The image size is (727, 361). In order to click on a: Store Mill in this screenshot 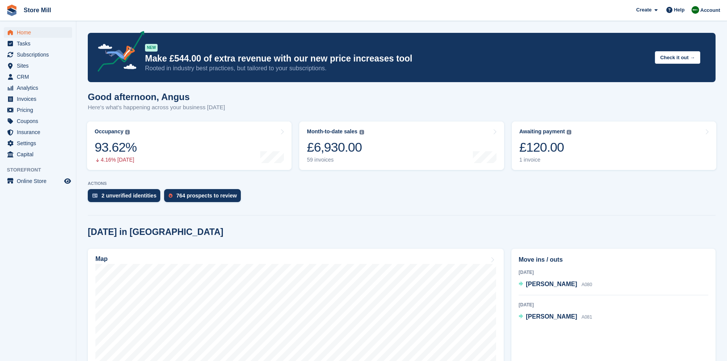, I will do `click(37, 10)`.